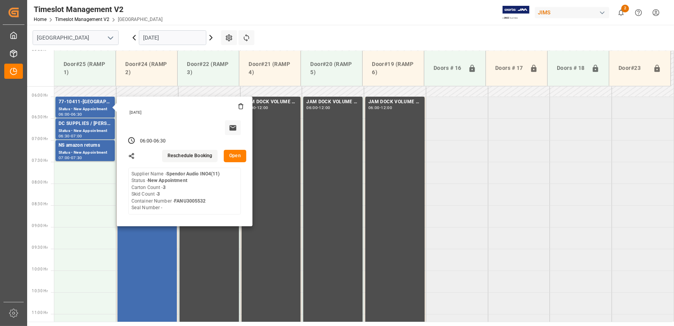 This screenshot has width=674, height=326. I want to click on div: Door#20 (RAMP 5), so click(332, 68).